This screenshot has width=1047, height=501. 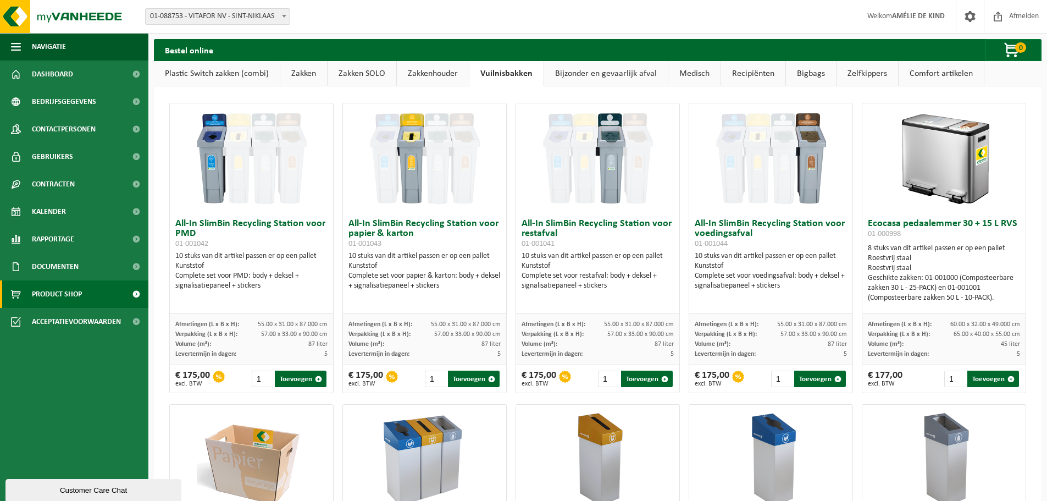 I want to click on a: Vuilnisbakken, so click(x=506, y=74).